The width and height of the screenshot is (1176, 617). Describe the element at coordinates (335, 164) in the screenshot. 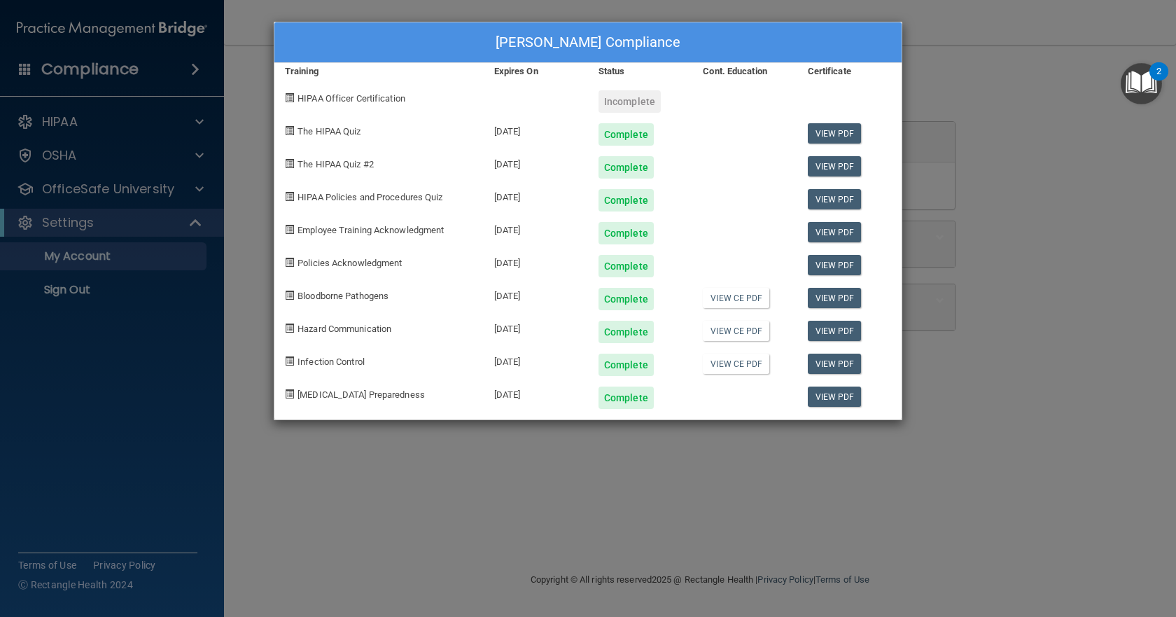

I see `span: The HIPAA Quiz #2` at that location.